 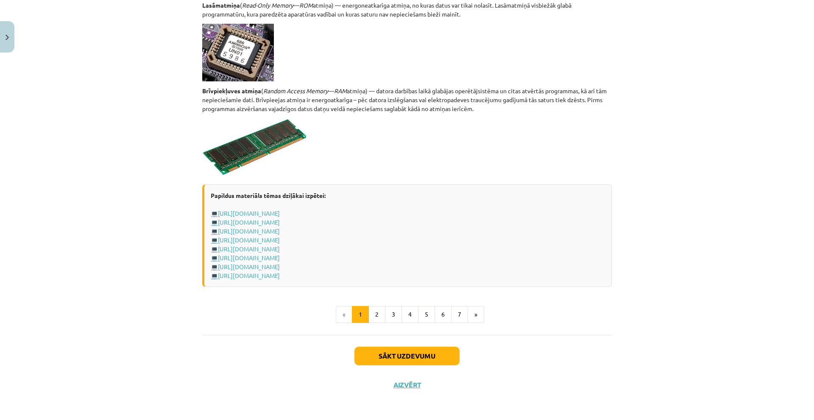 What do you see at coordinates (377, 314) in the screenshot?
I see `button: 2` at bounding box center [377, 314].